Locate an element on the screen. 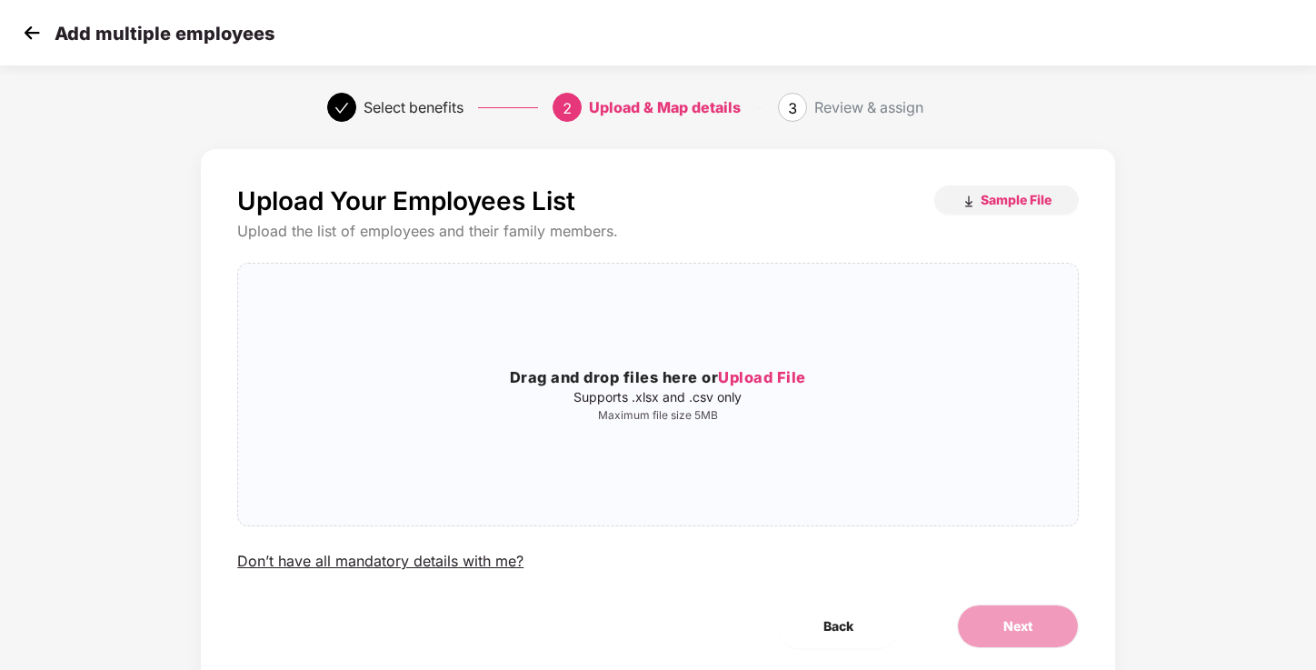 The image size is (1316, 670). div: Don’t have all mandatory details with me? is located at coordinates (380, 561).